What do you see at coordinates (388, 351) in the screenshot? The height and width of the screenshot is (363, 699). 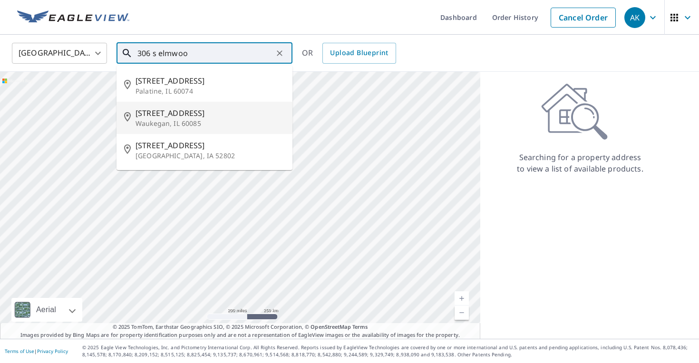 I see `p: © 2025 Eagle View Technologies, Inc. and Pictometry International Corp. All Rights Reserved. Repo...` at bounding box center [388, 351].